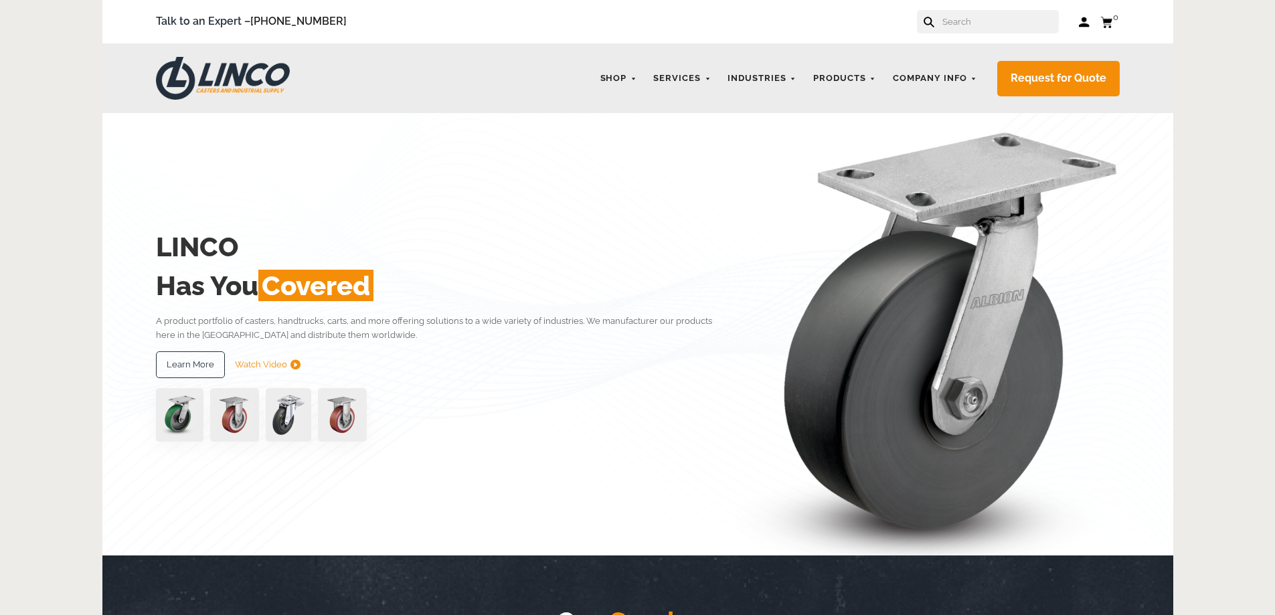 The image size is (1275, 615). Describe the element at coordinates (295, 364) in the screenshot. I see `img: subtract.png` at that location.